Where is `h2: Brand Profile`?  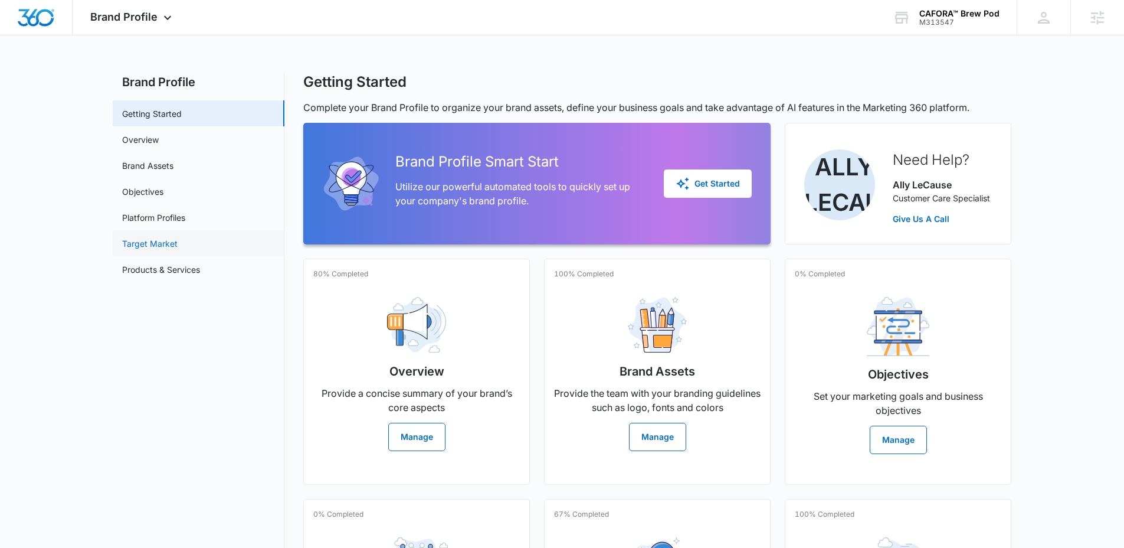
h2: Brand Profile is located at coordinates (198, 82).